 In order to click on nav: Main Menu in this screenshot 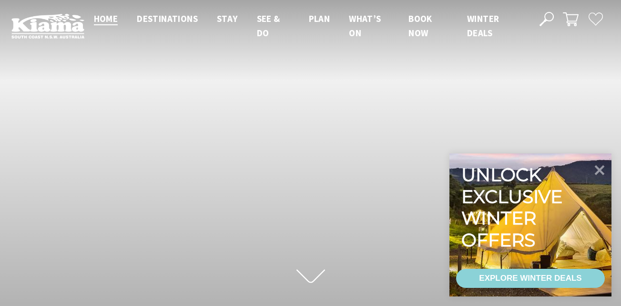, I will do `click(307, 26)`.